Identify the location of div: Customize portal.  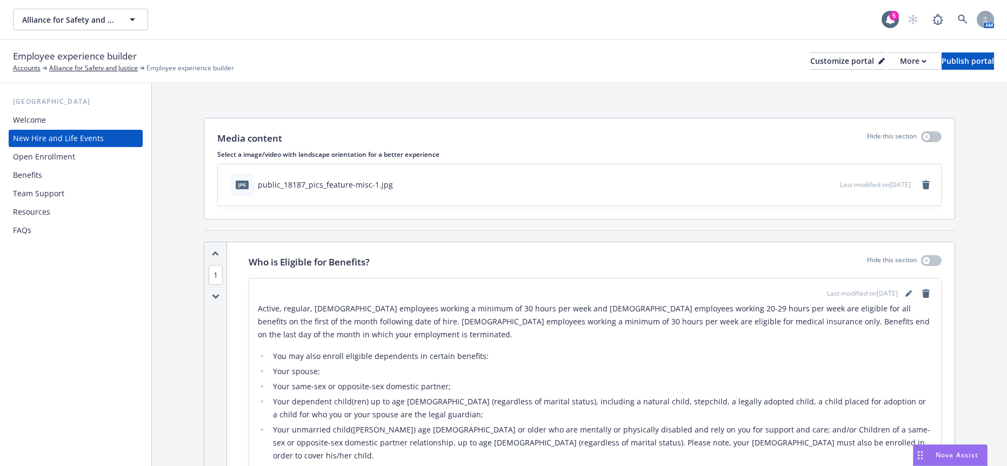
(848, 61).